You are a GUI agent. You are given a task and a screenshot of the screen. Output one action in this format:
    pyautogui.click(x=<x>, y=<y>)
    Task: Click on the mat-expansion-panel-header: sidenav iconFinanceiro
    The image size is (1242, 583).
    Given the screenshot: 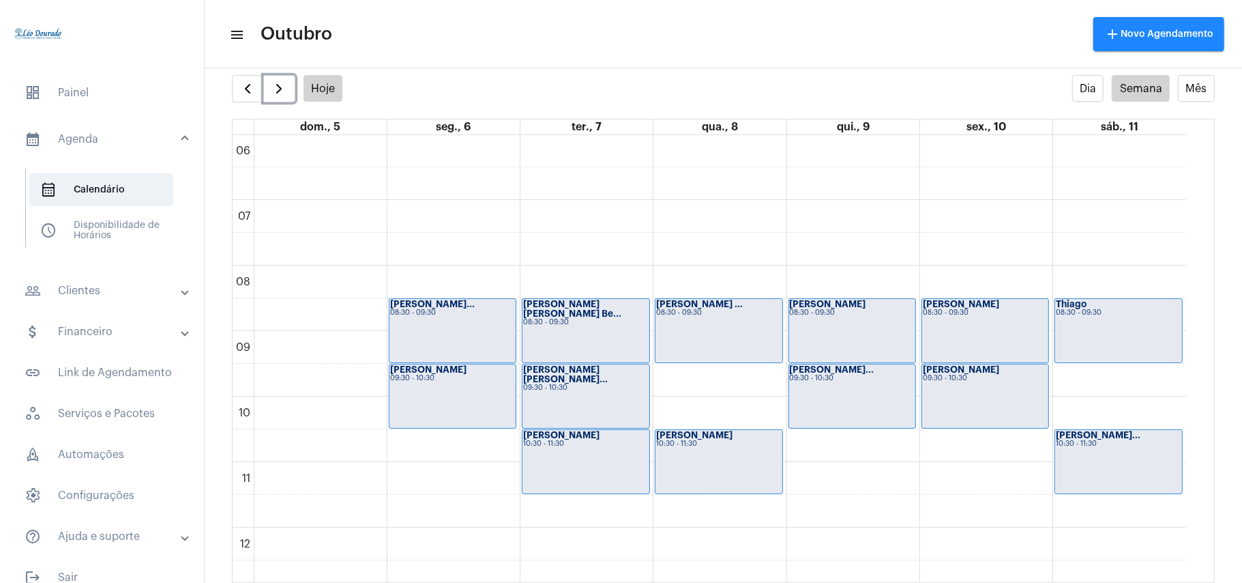 What is the action you would take?
    pyautogui.click(x=106, y=332)
    